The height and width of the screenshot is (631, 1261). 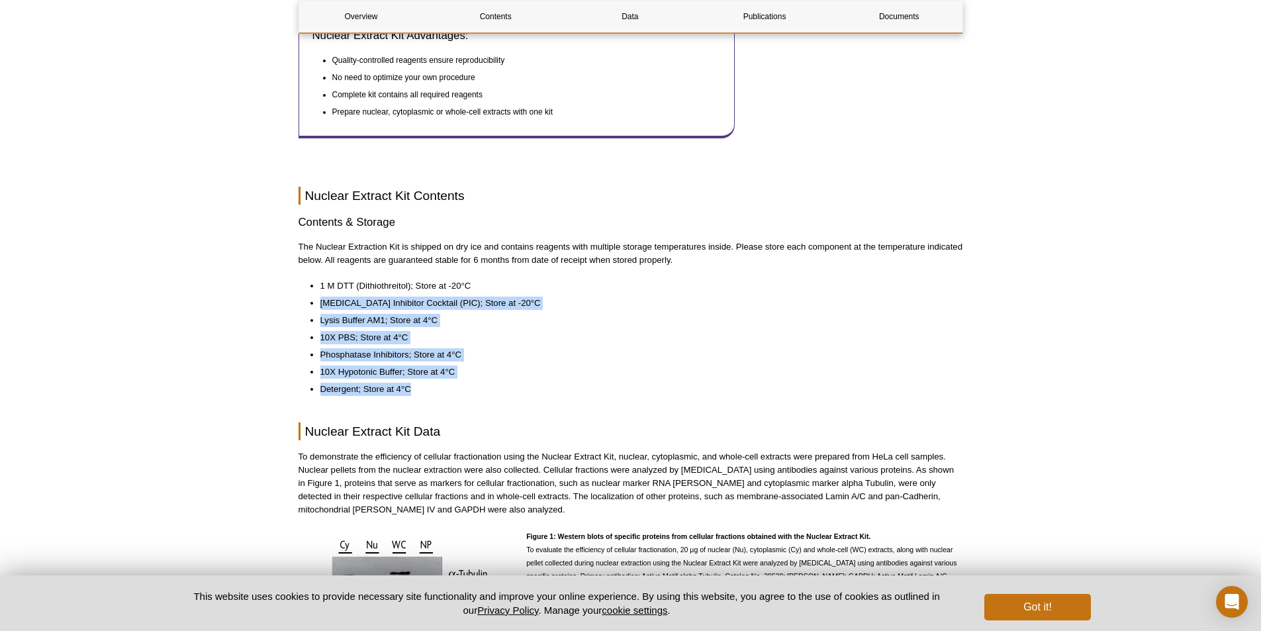 I want to click on span: To evaluate the efficiency of cellular fractionation, 20 μg of nuclear (Nu), cytoplasmic (Cy) and..., so click(x=741, y=563).